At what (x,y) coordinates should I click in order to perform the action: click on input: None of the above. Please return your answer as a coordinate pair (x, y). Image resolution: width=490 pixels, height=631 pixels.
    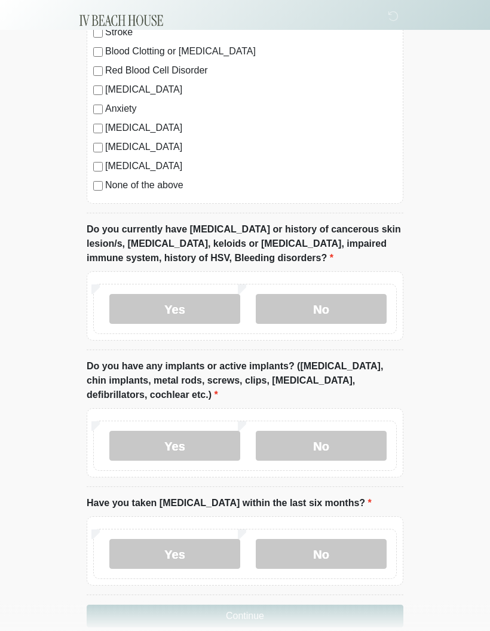
    Looking at the image, I should click on (98, 186).